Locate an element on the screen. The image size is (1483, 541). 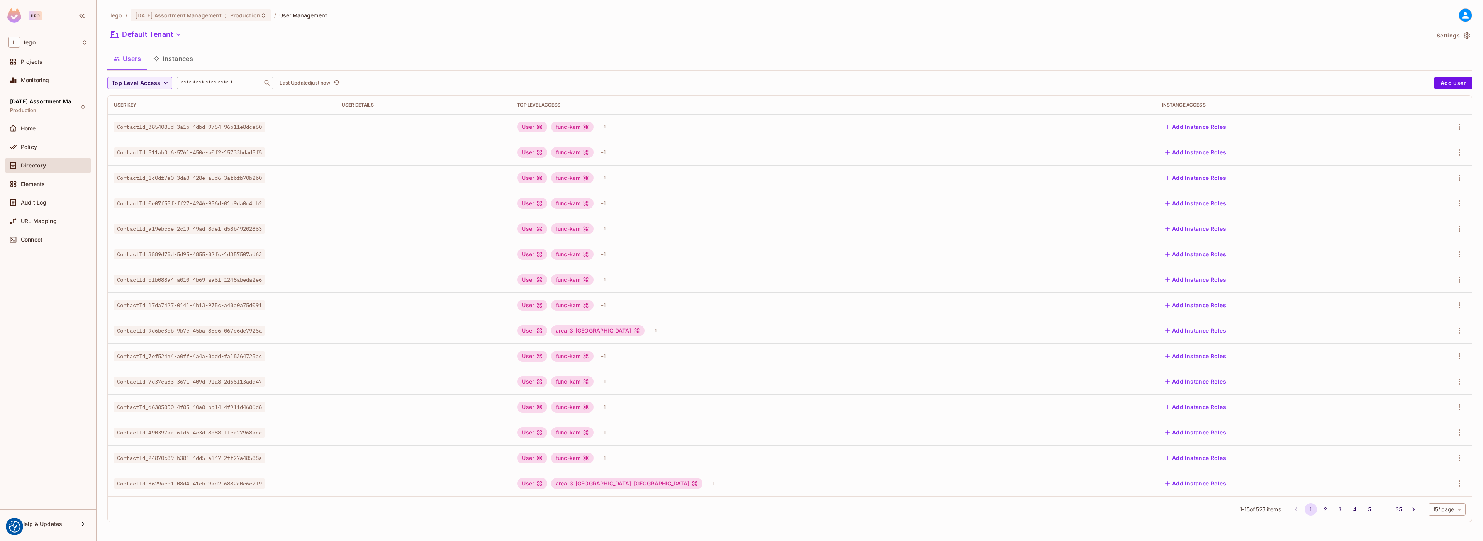
button: refresh is located at coordinates (336, 83).